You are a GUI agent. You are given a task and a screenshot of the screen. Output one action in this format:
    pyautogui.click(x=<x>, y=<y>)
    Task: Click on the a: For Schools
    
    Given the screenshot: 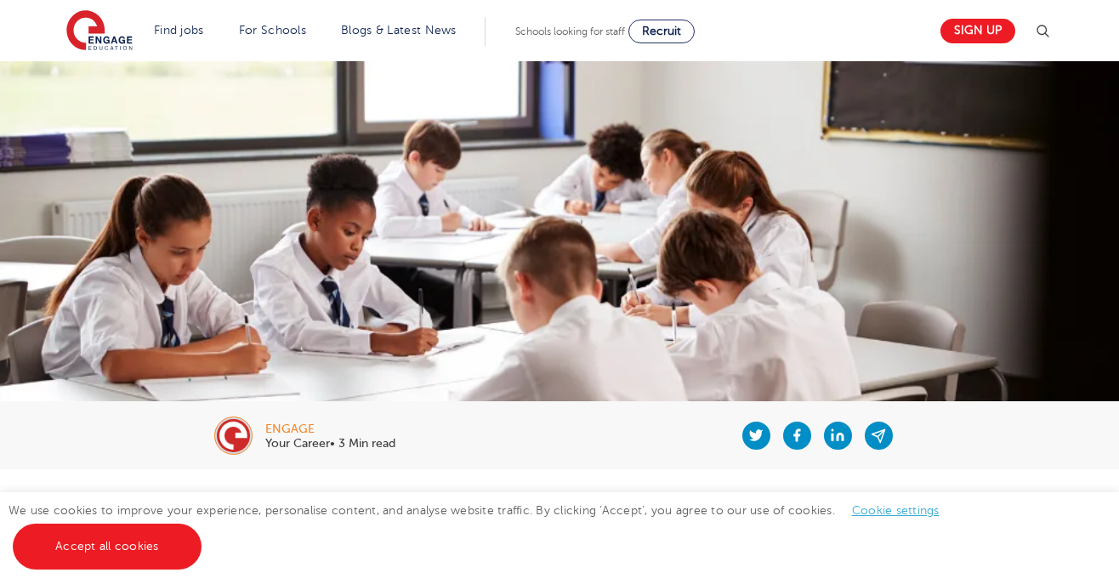 What is the action you would take?
    pyautogui.click(x=272, y=30)
    